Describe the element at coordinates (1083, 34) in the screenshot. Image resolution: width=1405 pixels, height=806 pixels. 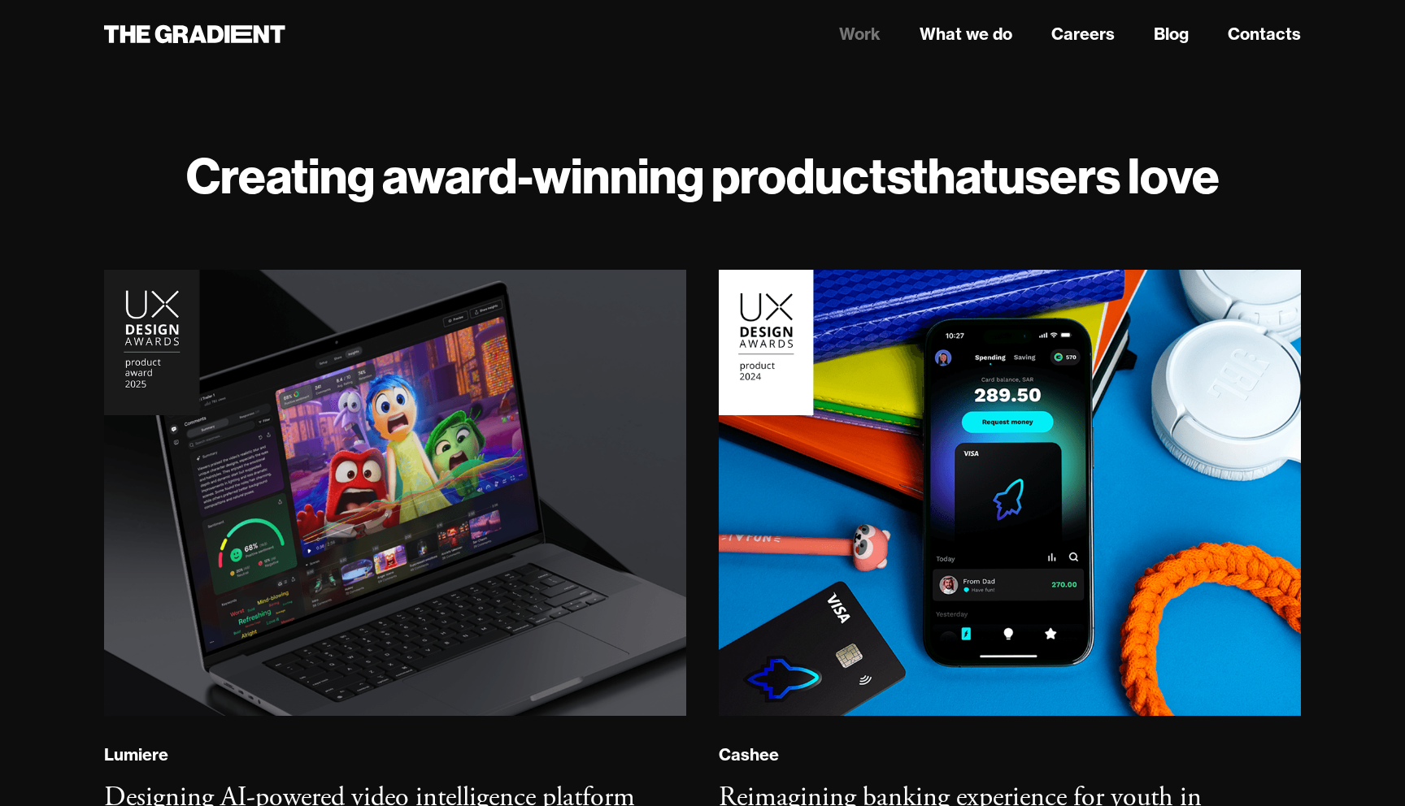
I see `a: Careers` at that location.